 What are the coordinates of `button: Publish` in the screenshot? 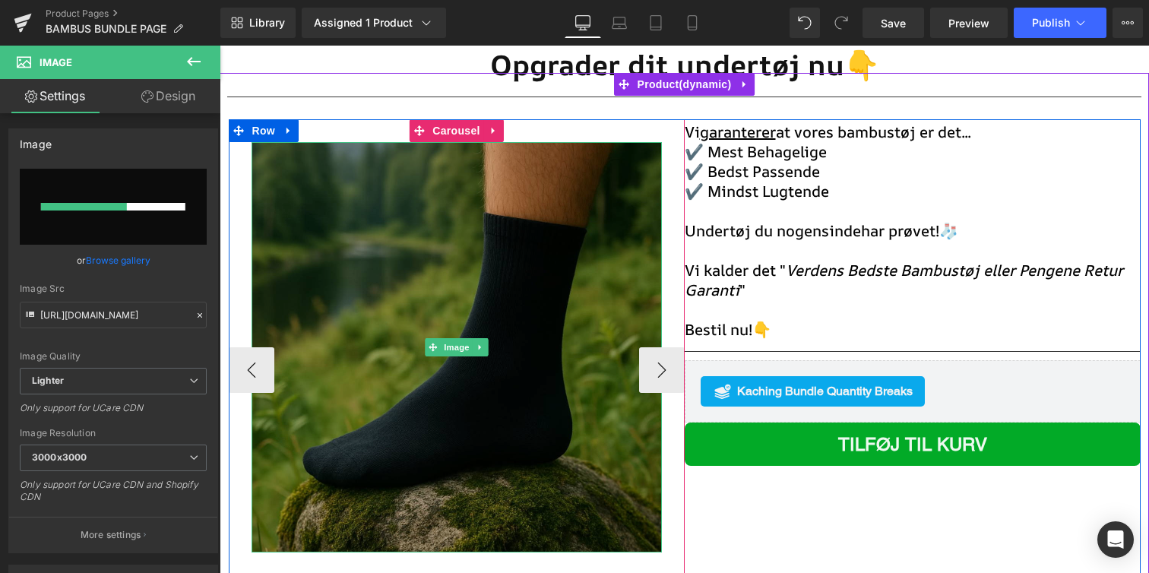 It's located at (1060, 23).